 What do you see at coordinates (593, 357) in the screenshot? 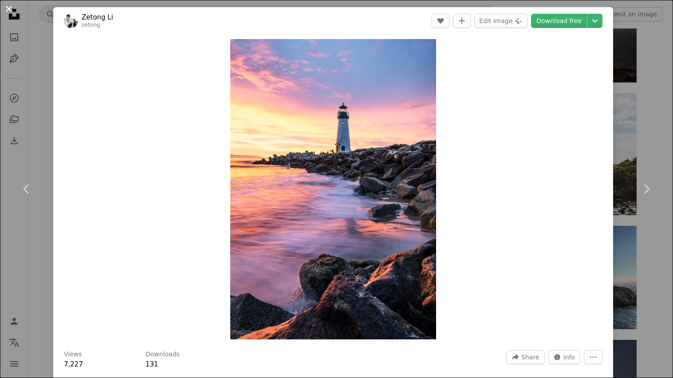
I see `button: More Actions` at bounding box center [593, 357].